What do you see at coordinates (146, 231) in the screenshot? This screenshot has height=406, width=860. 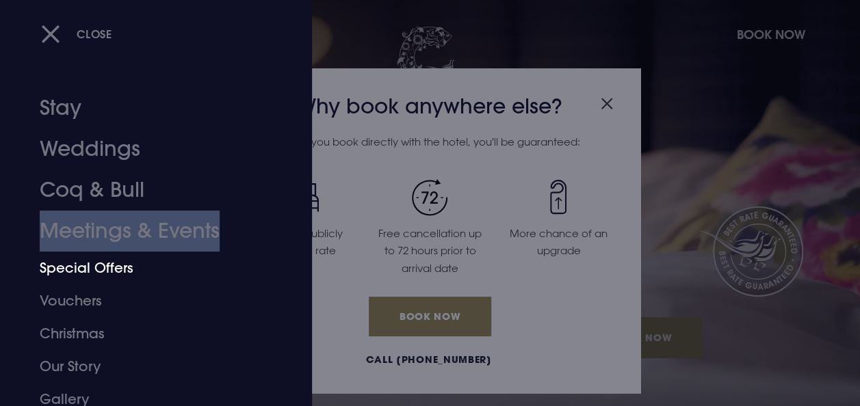 I see `a: Meetings & Events` at bounding box center [146, 231].